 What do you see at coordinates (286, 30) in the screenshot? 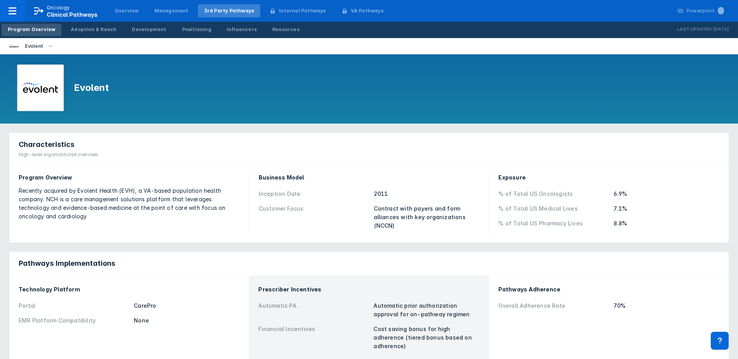
I see `a: Resources` at bounding box center [286, 30].